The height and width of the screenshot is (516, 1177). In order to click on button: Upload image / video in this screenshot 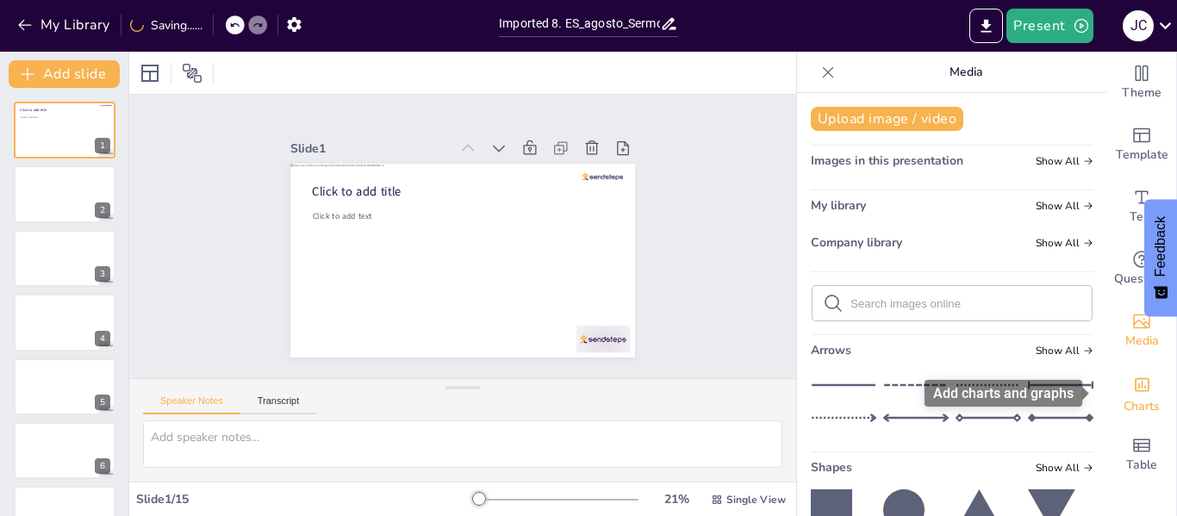, I will do `click(887, 119)`.